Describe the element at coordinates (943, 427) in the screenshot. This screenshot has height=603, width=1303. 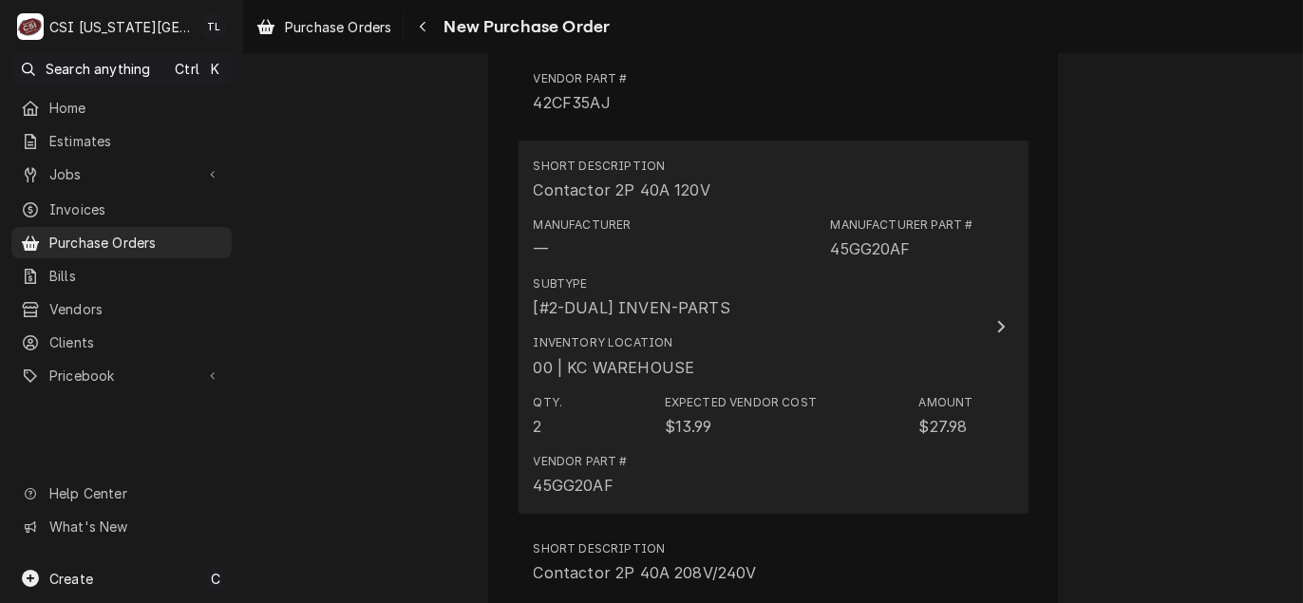
I see `div: $27.98` at that location.